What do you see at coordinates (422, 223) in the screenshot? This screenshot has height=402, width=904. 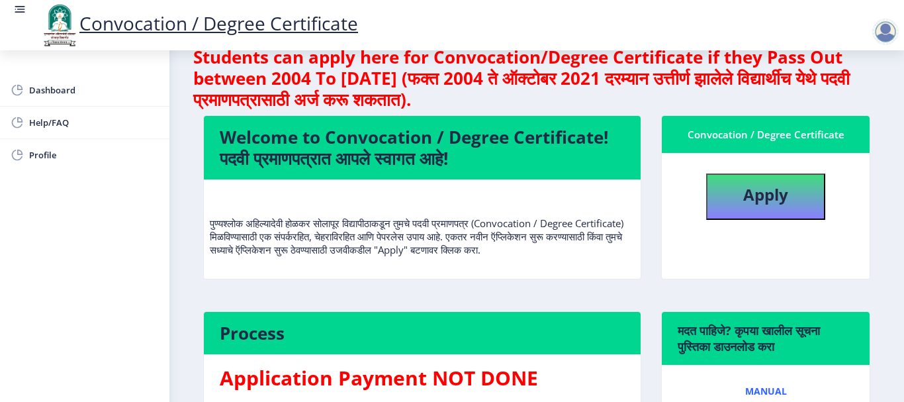 I see `p: पुण्यश्लोक अहिल्यादेवी होळकर सोलापूर विद्यापीठाकडून तुमचे पदवी प्रमाणपत्र (Convocation / Degree C...` at bounding box center [422, 223].